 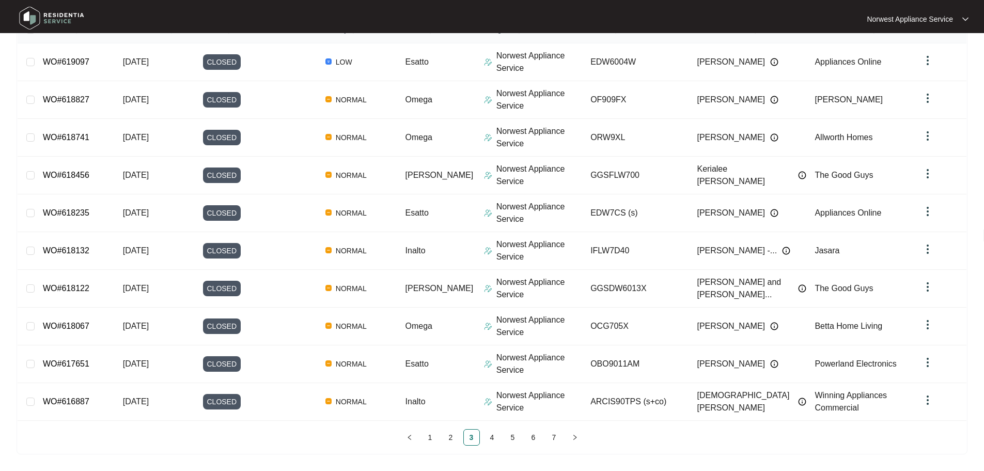 I want to click on td: OBO9011AM, so click(x=636, y=364).